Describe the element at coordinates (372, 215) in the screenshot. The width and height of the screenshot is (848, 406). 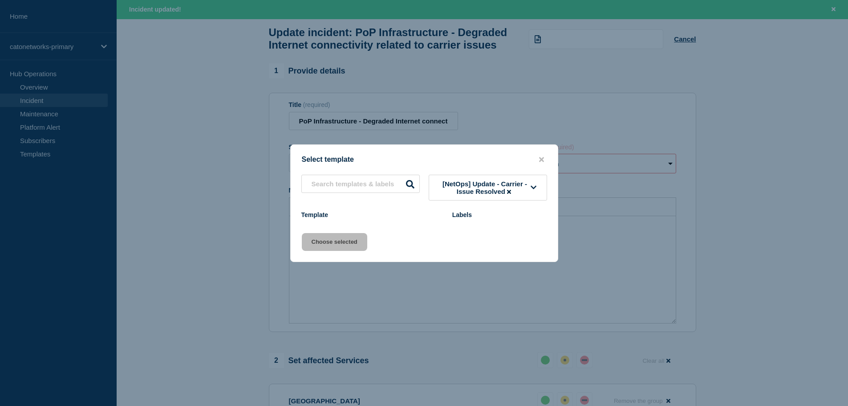
I see `div: Template` at that location.